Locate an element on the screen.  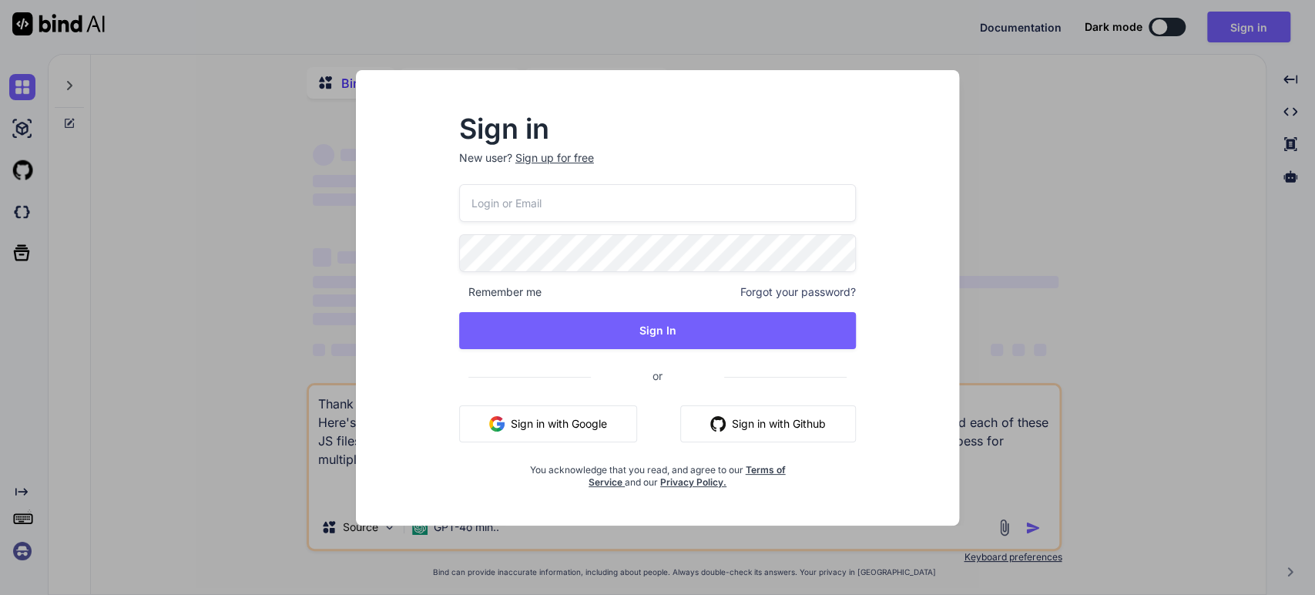
button: Sign in with Github is located at coordinates (768, 424).